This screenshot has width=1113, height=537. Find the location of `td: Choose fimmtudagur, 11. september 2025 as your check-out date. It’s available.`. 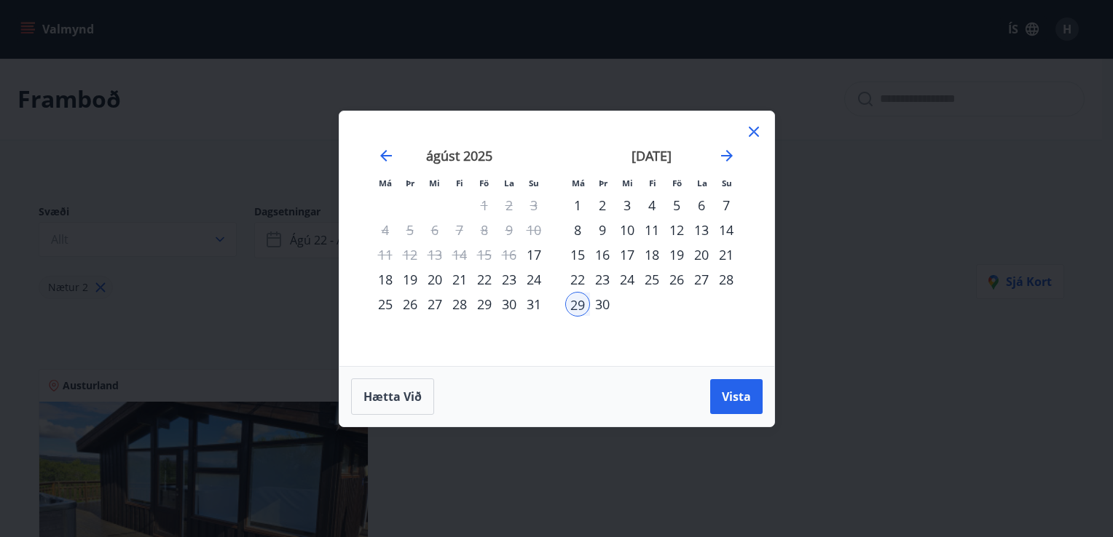

td: Choose fimmtudagur, 11. september 2025 as your check-out date. It’s available. is located at coordinates (652, 230).